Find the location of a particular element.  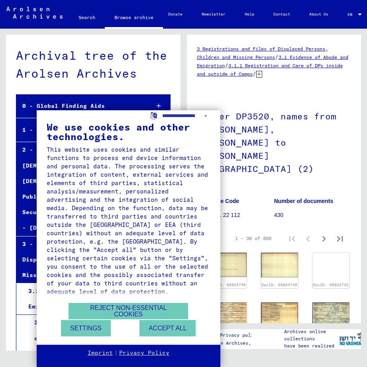

button: Settings is located at coordinates (86, 328).